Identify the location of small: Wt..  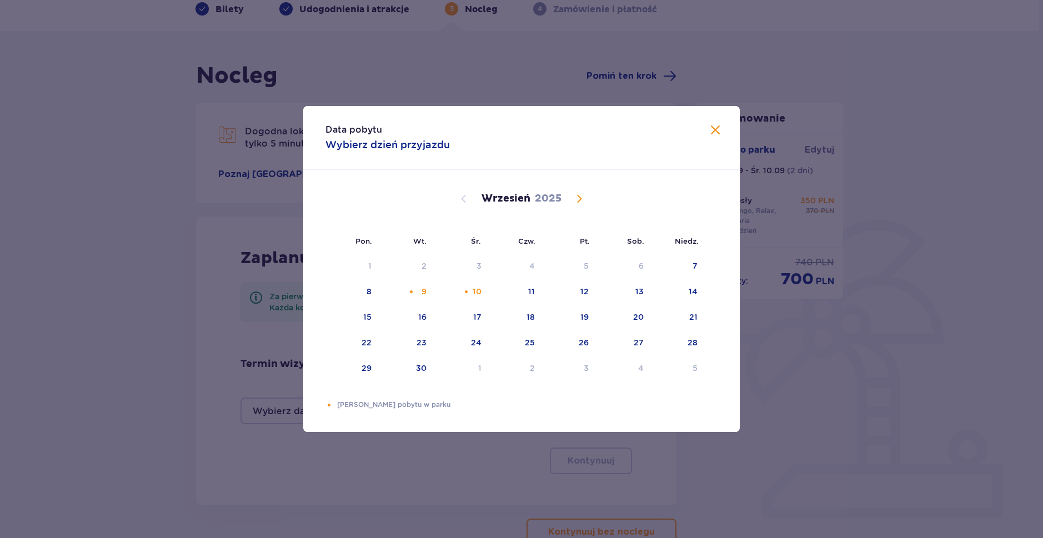
(420, 241).